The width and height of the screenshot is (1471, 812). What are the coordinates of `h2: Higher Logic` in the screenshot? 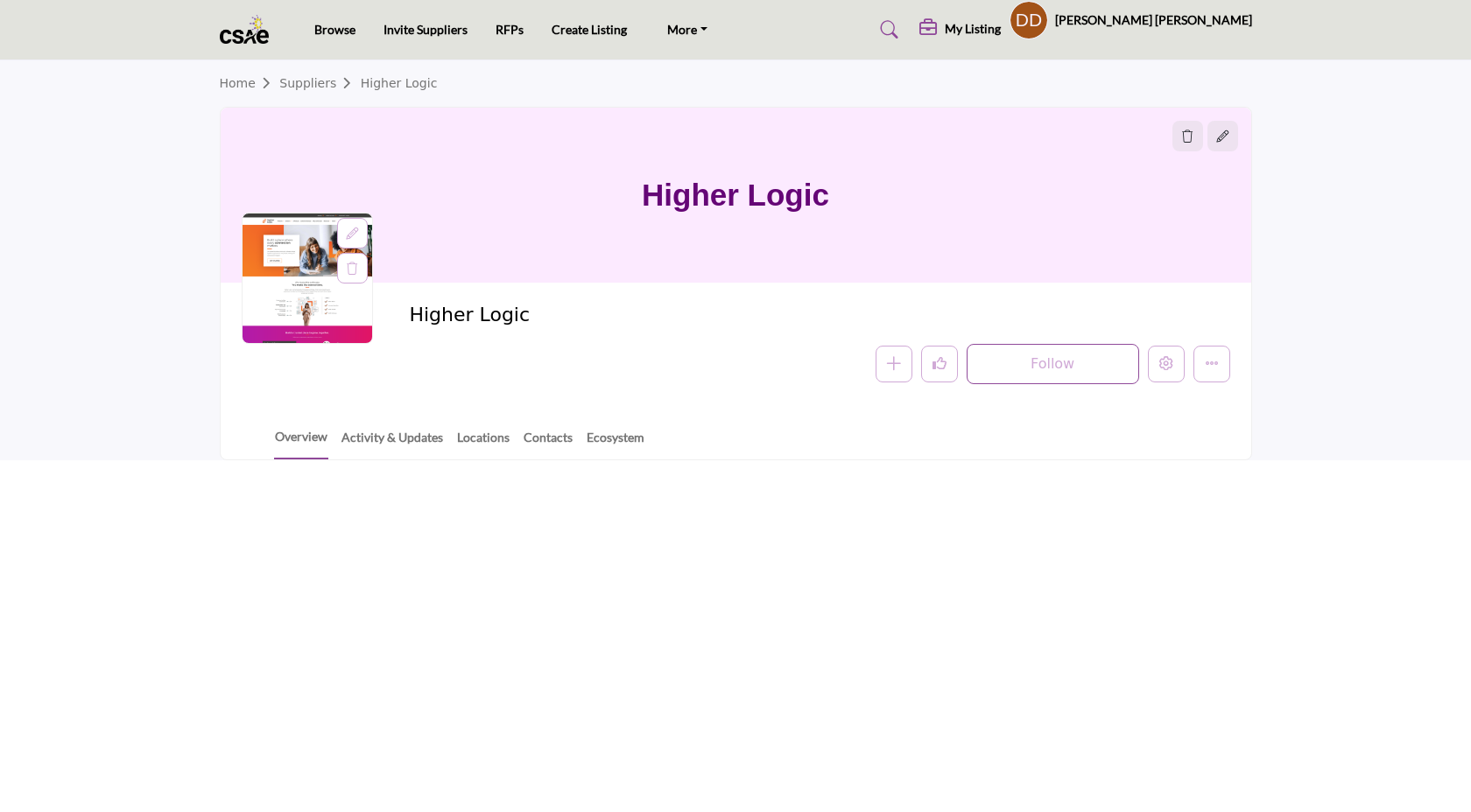 It's located at (650, 315).